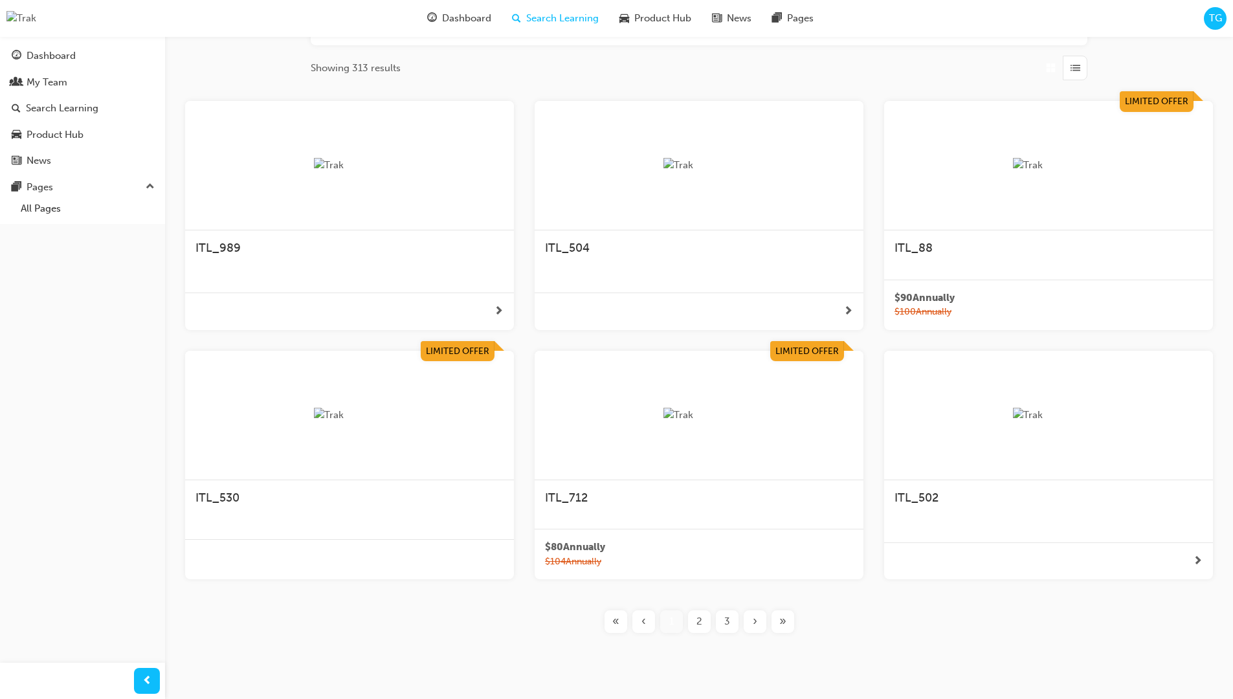 The width and height of the screenshot is (1233, 699). I want to click on span: Dashboard, so click(467, 18).